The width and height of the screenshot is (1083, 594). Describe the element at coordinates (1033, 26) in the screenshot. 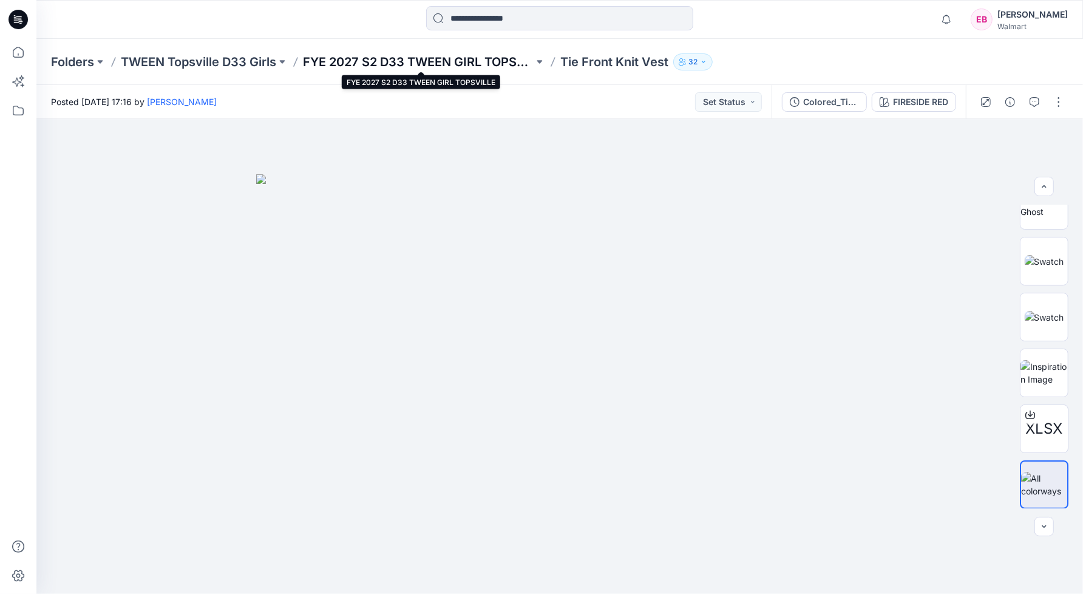

I see `div: Walmart` at that location.